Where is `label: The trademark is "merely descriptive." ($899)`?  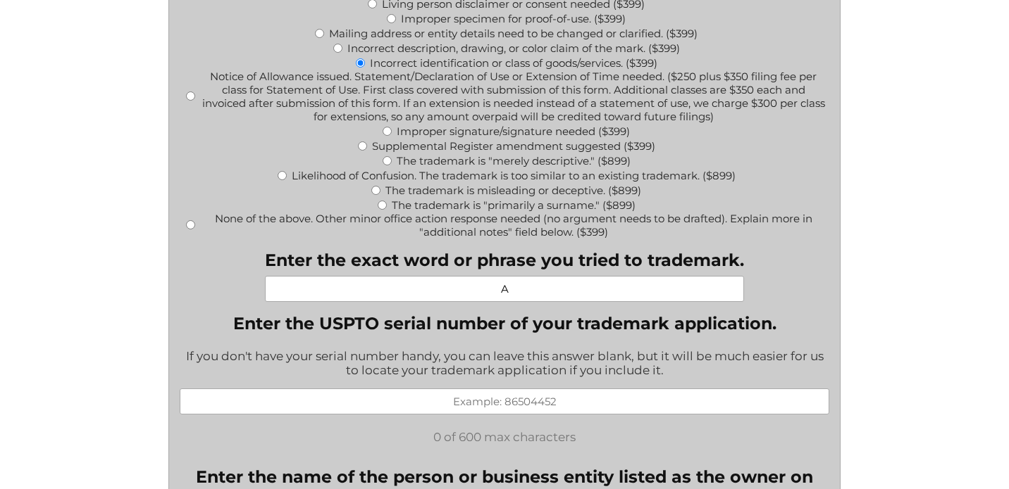
label: The trademark is "merely descriptive." ($899) is located at coordinates (513, 161).